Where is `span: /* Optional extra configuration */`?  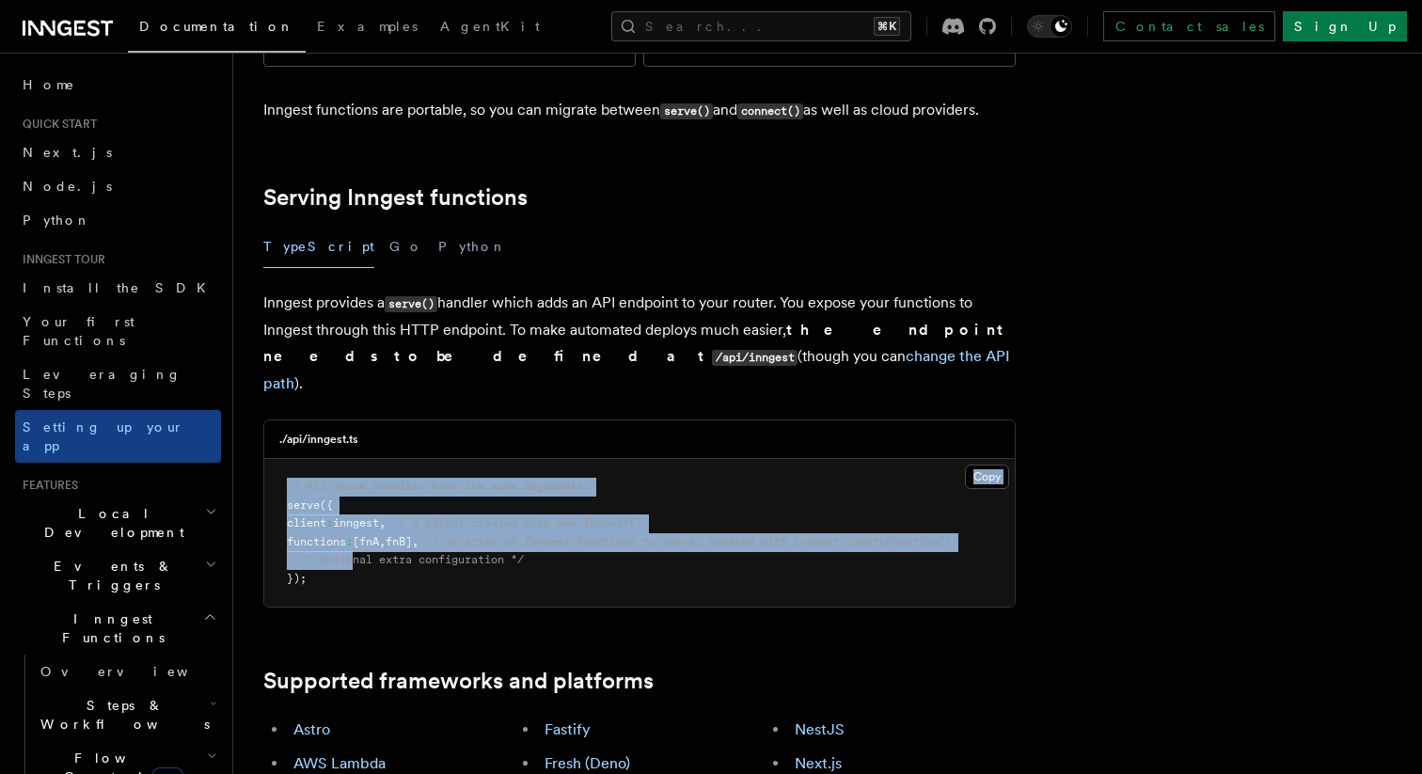 span: /* Optional extra configuration */ is located at coordinates (412, 560).